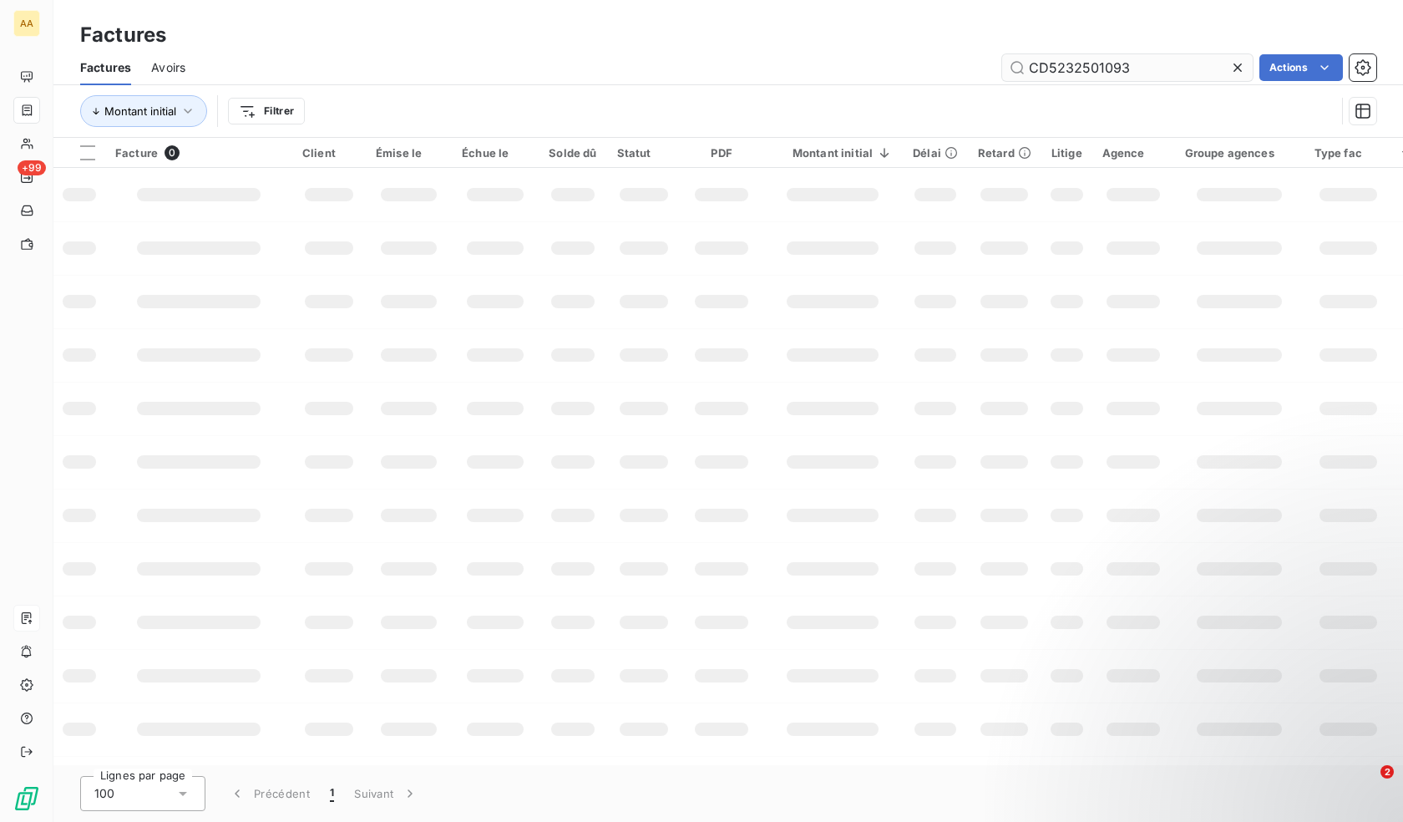  What do you see at coordinates (136, 153) in the screenshot?
I see `span: Facture` at bounding box center [136, 153].